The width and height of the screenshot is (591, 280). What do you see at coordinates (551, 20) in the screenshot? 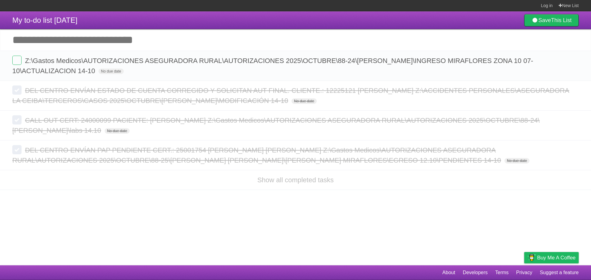
I see `a: SaveThis List` at bounding box center [551, 20].